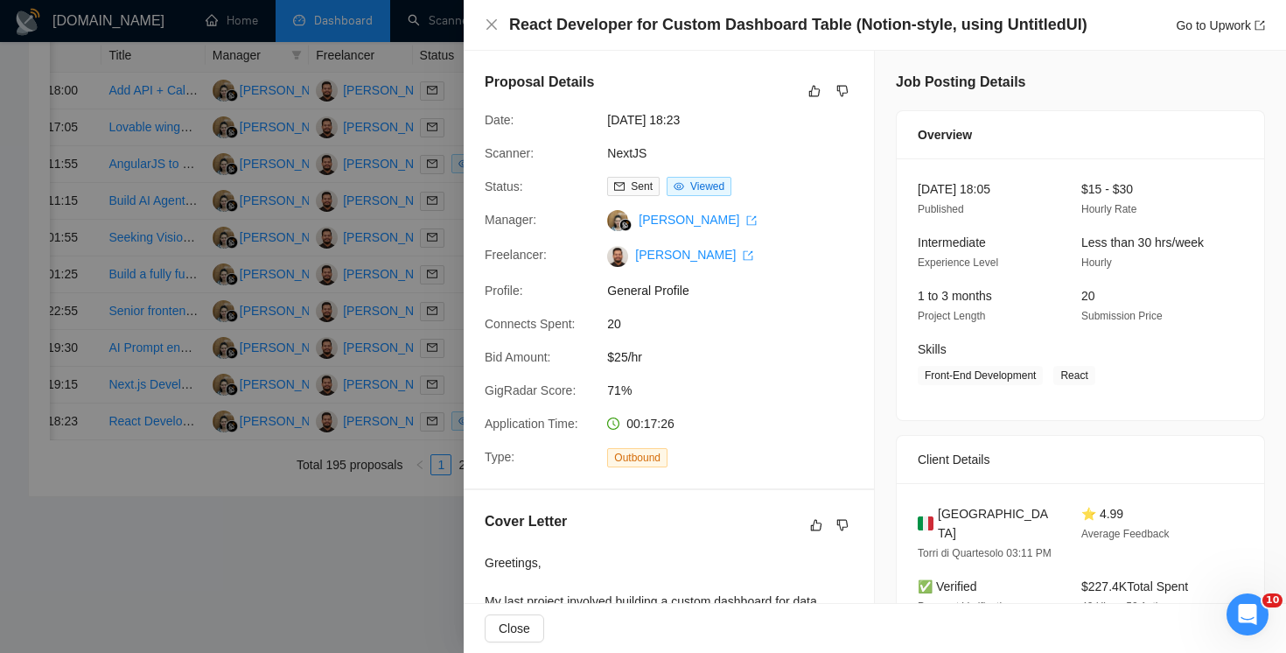  Describe the element at coordinates (1142, 242) in the screenshot. I see `span: Less than 30 hrs/week` at that location.